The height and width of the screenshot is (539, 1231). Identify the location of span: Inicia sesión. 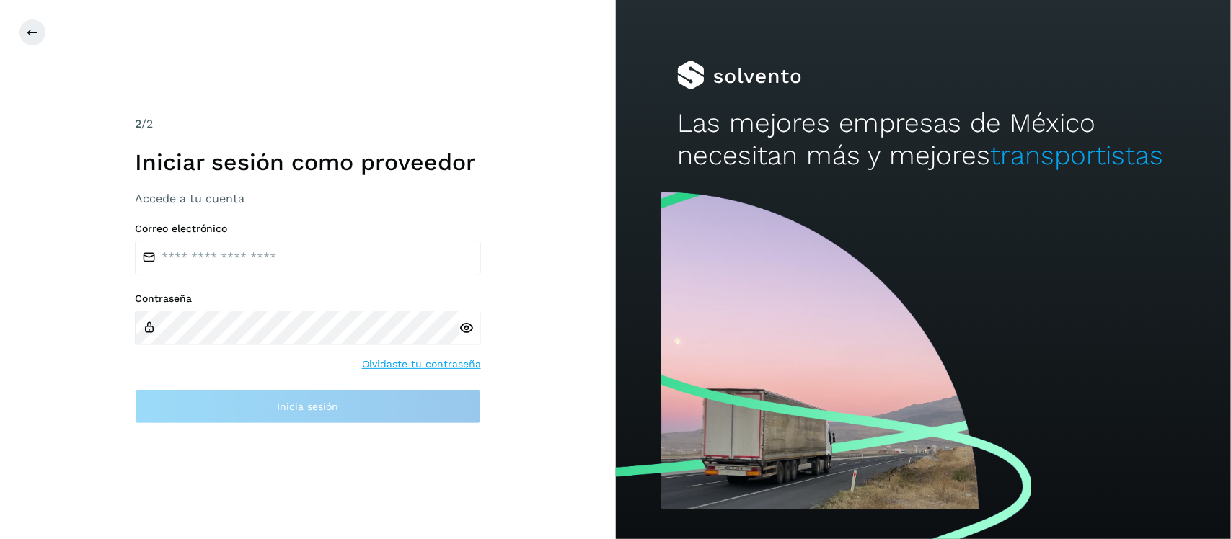
(307, 407).